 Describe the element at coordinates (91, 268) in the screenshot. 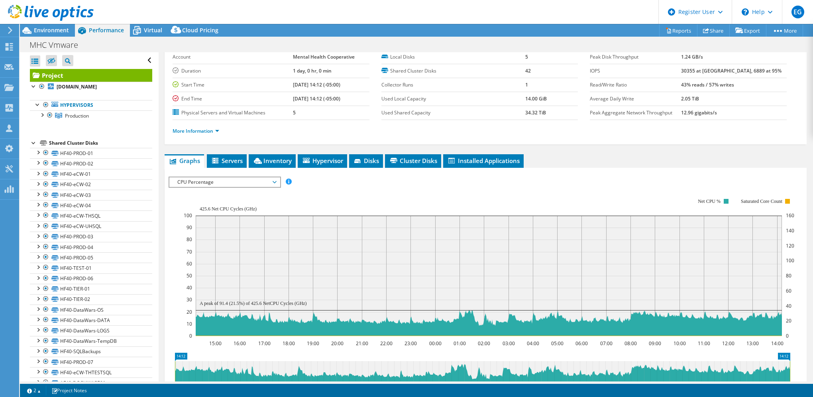

I see `a: HF40-TEST-01` at that location.